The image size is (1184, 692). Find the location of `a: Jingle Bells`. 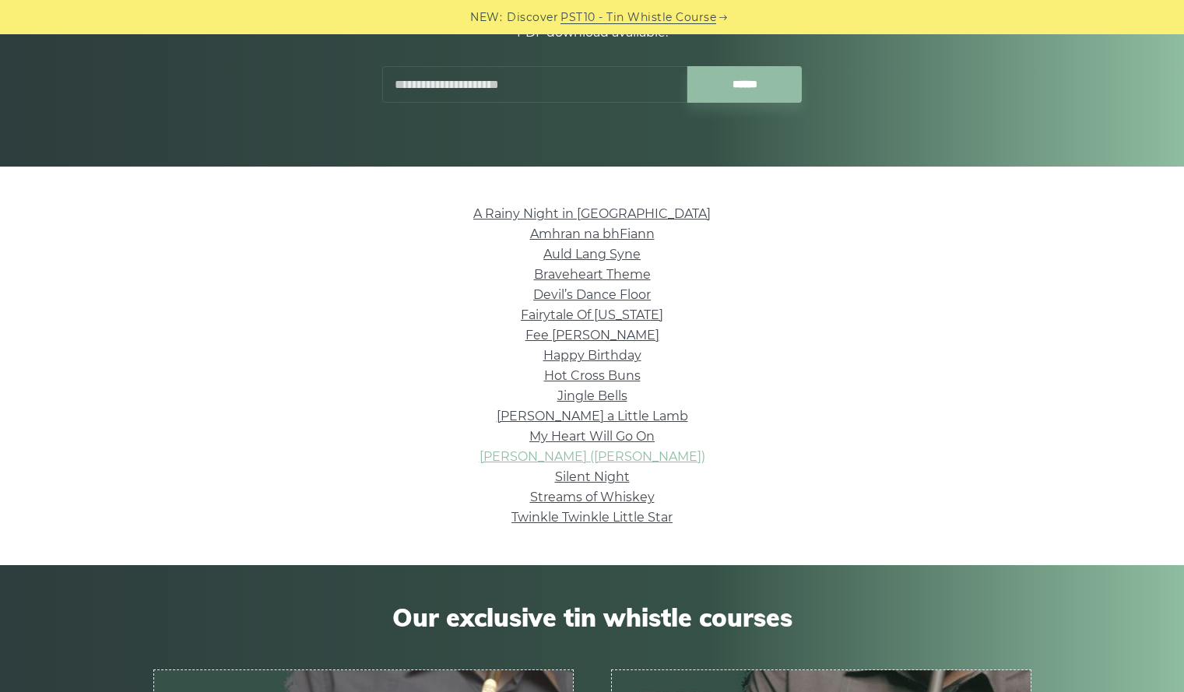

a: Jingle Bells is located at coordinates (593, 396).